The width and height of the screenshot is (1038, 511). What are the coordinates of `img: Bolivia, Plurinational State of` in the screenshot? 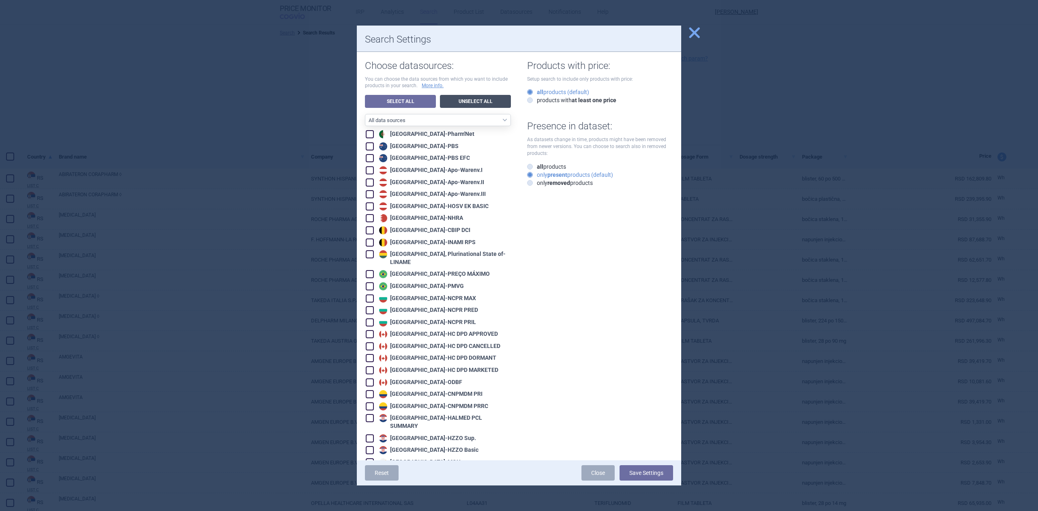 It's located at (383, 254).